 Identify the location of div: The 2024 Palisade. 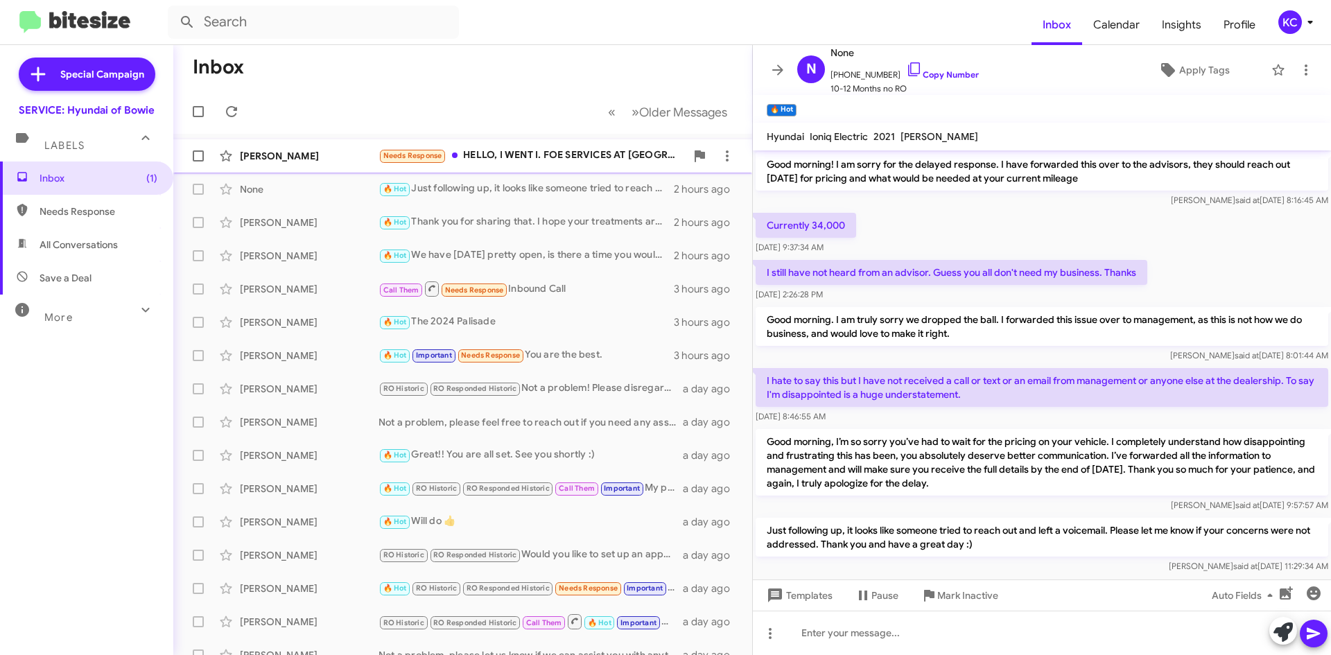
(526, 322).